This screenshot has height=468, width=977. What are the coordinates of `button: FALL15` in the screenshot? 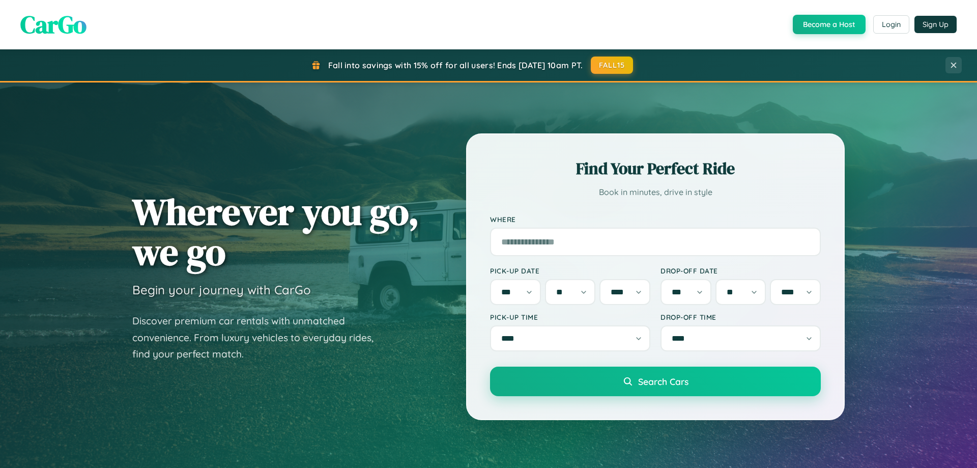 It's located at (612, 65).